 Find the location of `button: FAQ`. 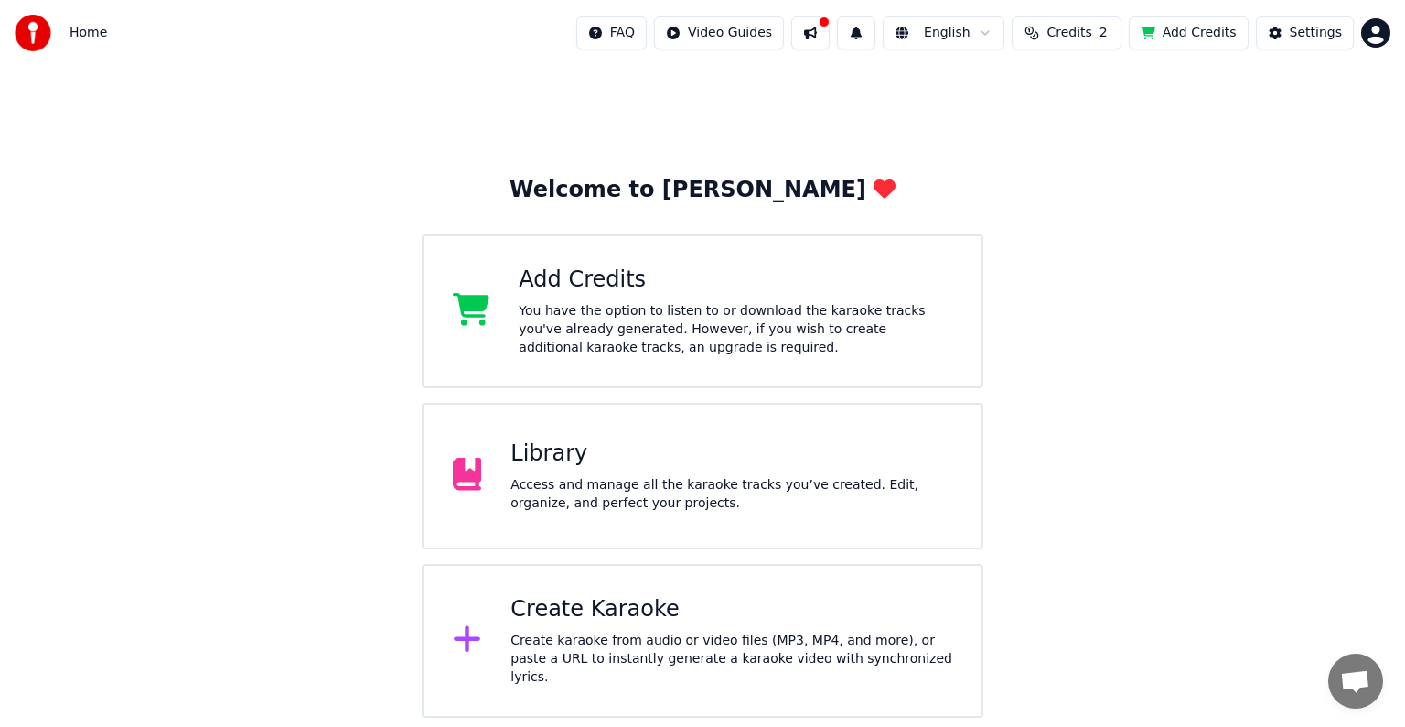

button: FAQ is located at coordinates (611, 33).